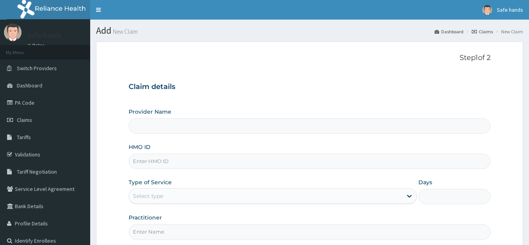 The width and height of the screenshot is (529, 245). I want to click on input: Enter HMO ID, so click(310, 161).